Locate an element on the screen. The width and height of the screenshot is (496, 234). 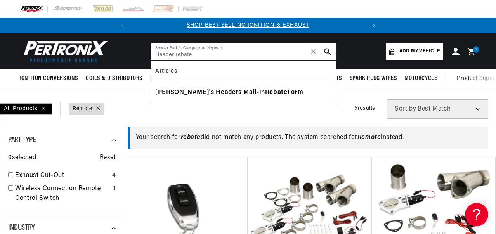
img: Pertronix is located at coordinates (64, 51).